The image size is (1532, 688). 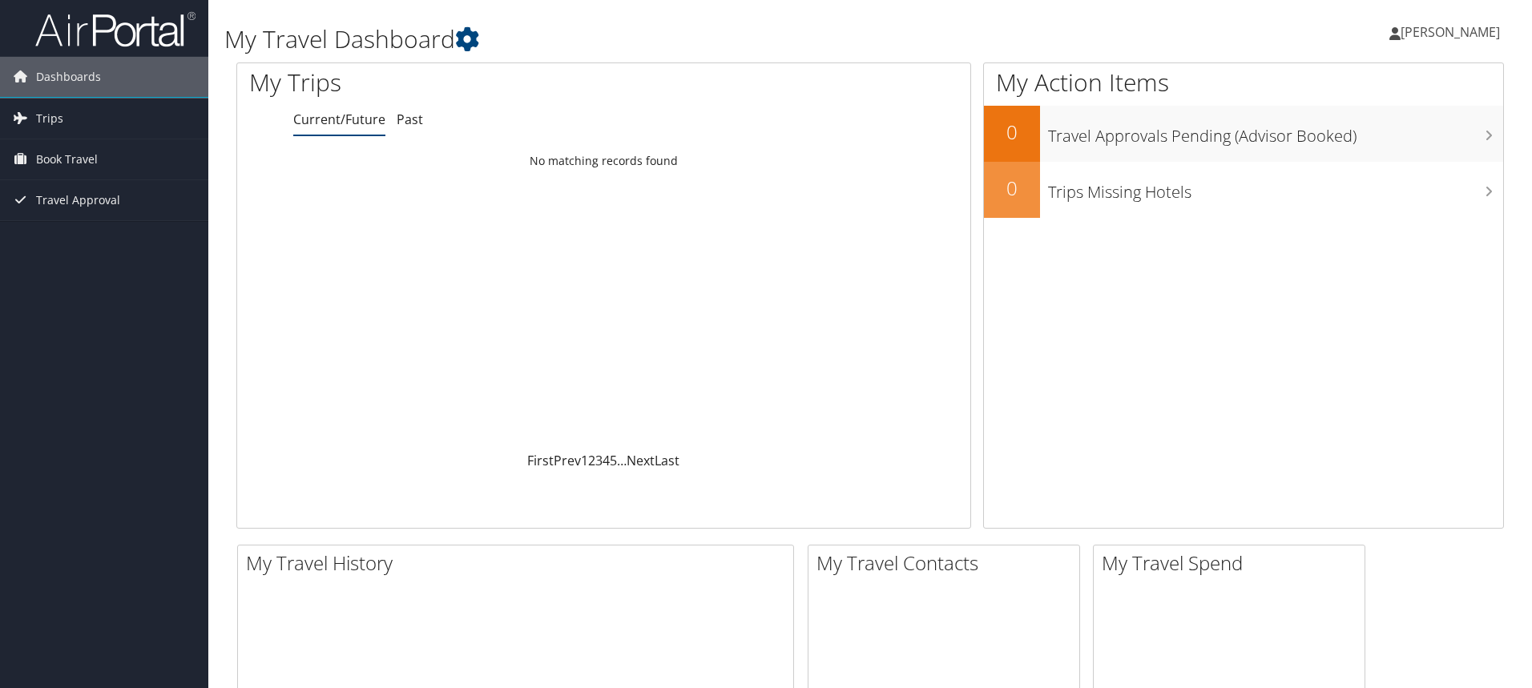 I want to click on h1: My Action Items, so click(x=1243, y=83).